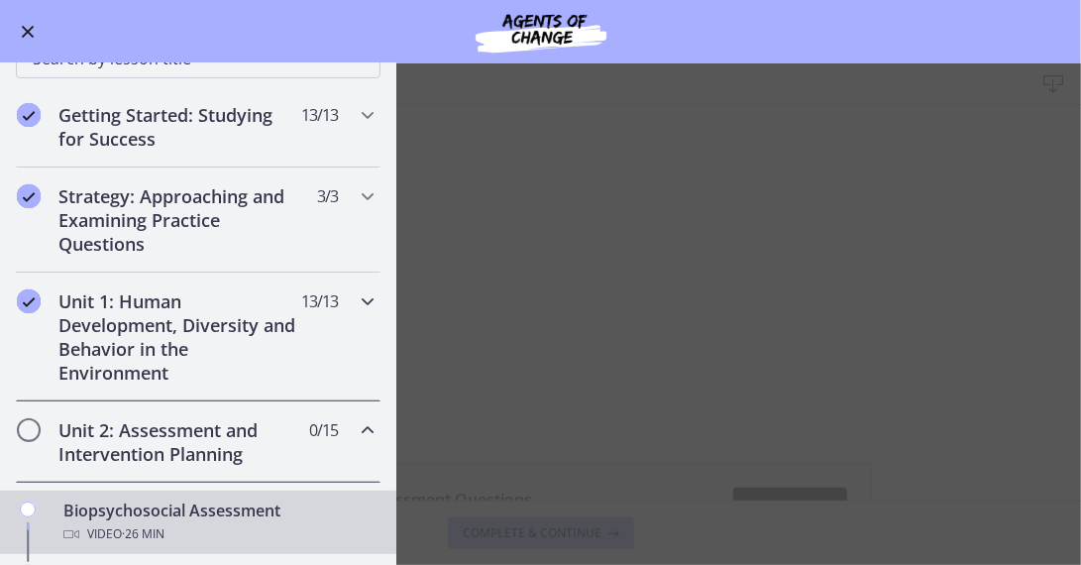 The image size is (1081, 565). Describe the element at coordinates (327, 196) in the screenshot. I see `span: 3 / 3` at that location.